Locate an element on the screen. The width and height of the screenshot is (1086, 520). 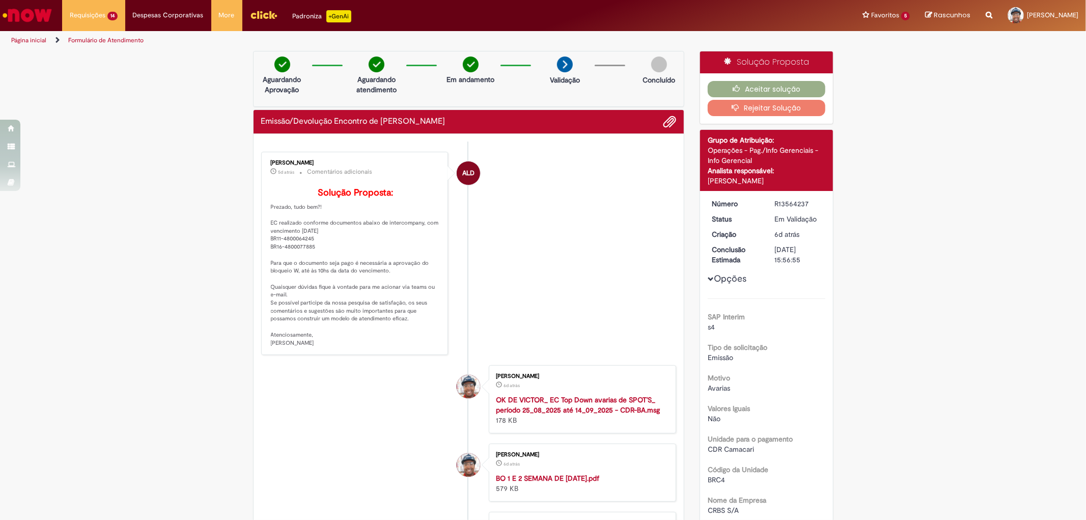
a: OK DE VICTOR_ EC Top Down avarias de SPOT'S_ período 25_08_2025 até 14_09_2025 - CDR-BA.msg is located at coordinates (578, 405).